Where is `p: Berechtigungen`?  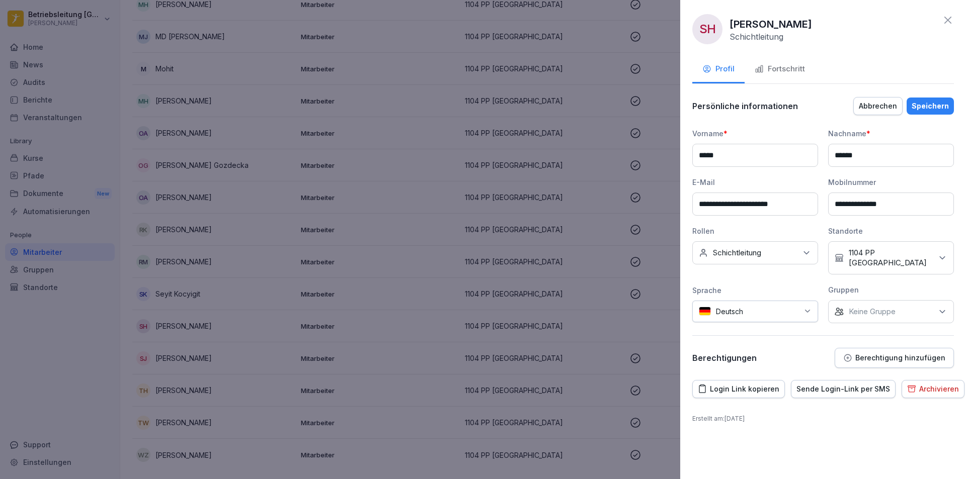
p: Berechtigungen is located at coordinates (724, 358).